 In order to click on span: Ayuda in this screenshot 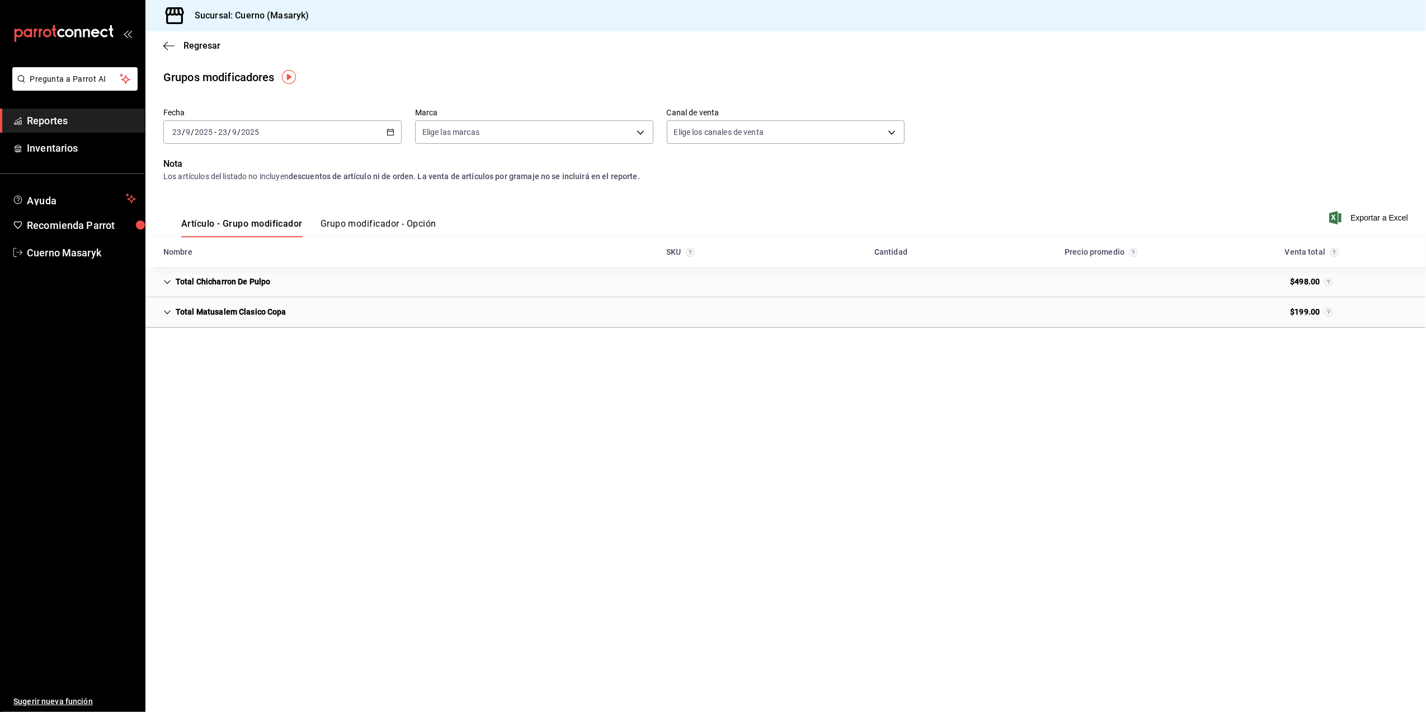, I will do `click(74, 199)`.